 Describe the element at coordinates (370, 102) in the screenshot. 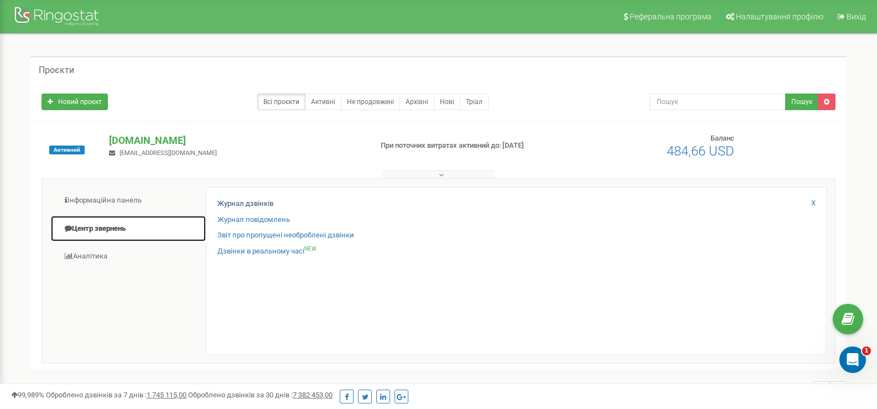

I see `a: Не продовжені` at that location.